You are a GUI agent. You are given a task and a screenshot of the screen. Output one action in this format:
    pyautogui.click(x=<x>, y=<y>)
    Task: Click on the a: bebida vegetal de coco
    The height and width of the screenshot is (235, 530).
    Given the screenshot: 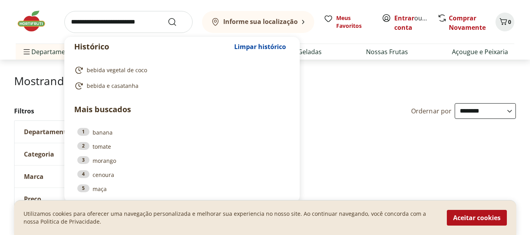 What is the action you would take?
    pyautogui.click(x=180, y=70)
    